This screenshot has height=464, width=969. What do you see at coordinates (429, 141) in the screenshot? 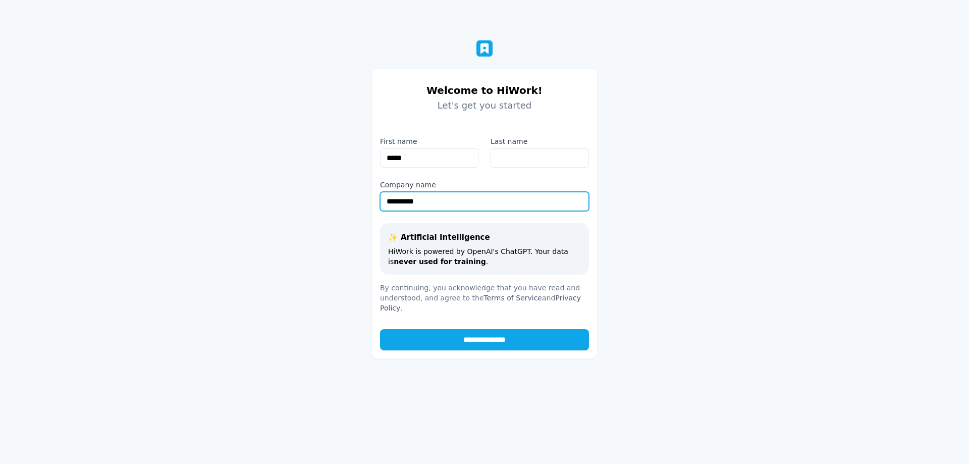
I see `label: First name` at bounding box center [429, 141].